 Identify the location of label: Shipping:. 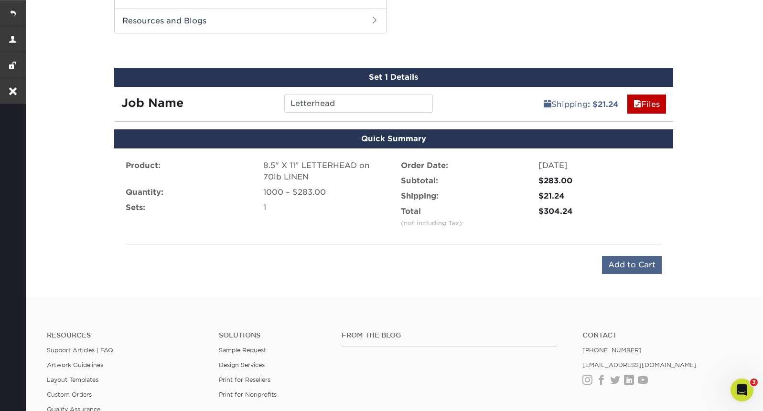
(419, 196).